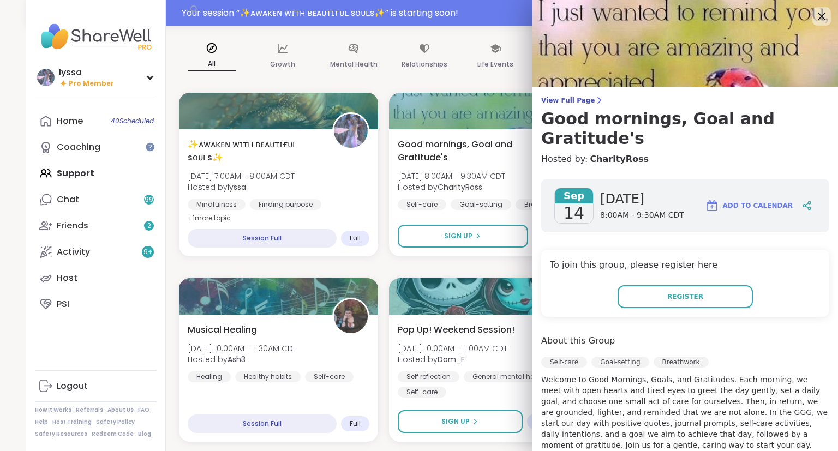  Describe the element at coordinates (685, 100) in the screenshot. I see `span: View Full Page` at that location.